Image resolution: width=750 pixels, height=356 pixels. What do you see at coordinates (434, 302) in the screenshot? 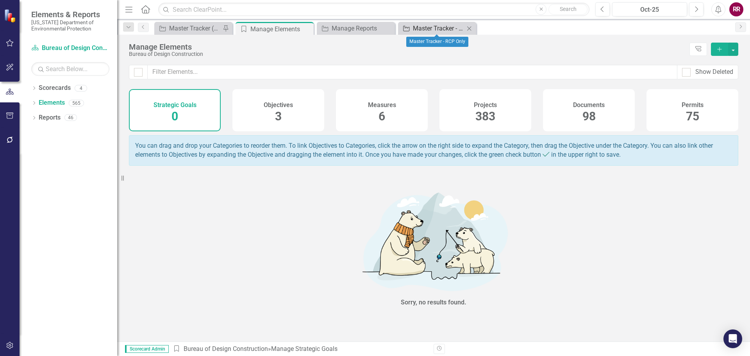
I see `div: Sorry, no results found.` at bounding box center [434, 302].